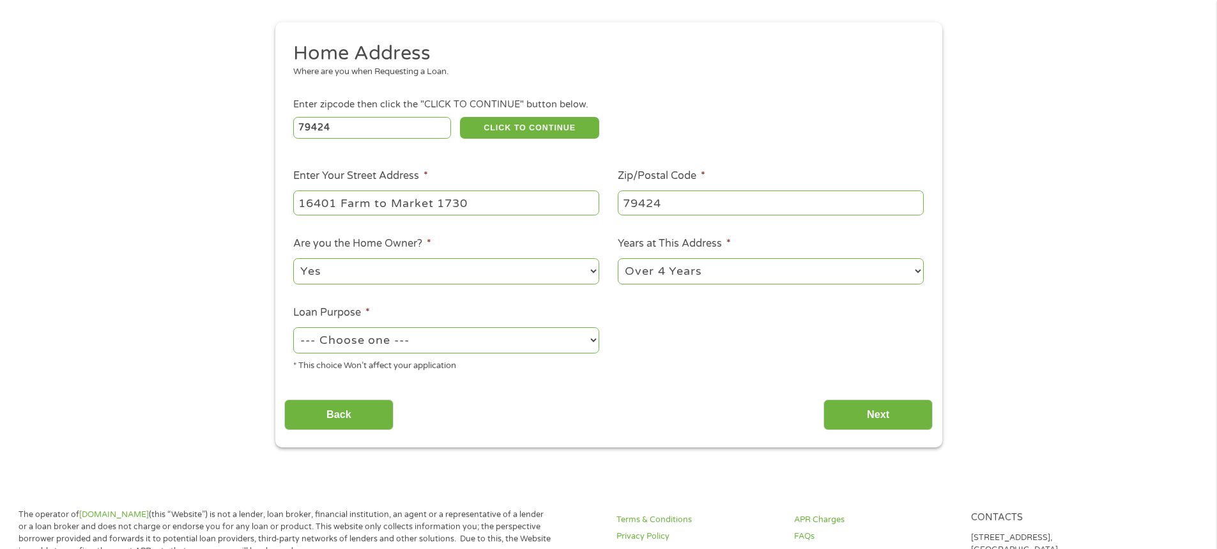 Image resolution: width=1217 pixels, height=549 pixels. Describe the element at coordinates (604, 54) in the screenshot. I see `h2: Home Address` at that location.